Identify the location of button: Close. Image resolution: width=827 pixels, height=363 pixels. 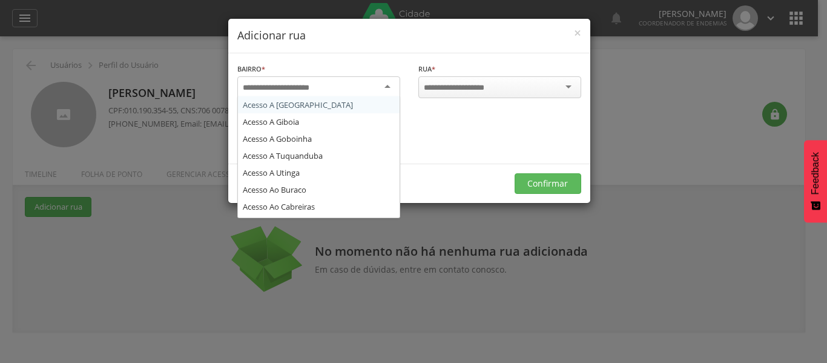
(578, 33).